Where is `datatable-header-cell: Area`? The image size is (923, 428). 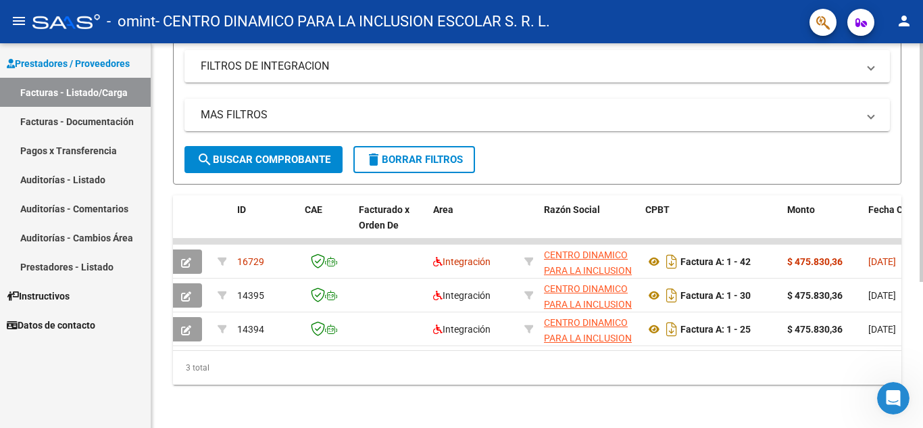
datatable-header-cell: Area is located at coordinates (473, 225).